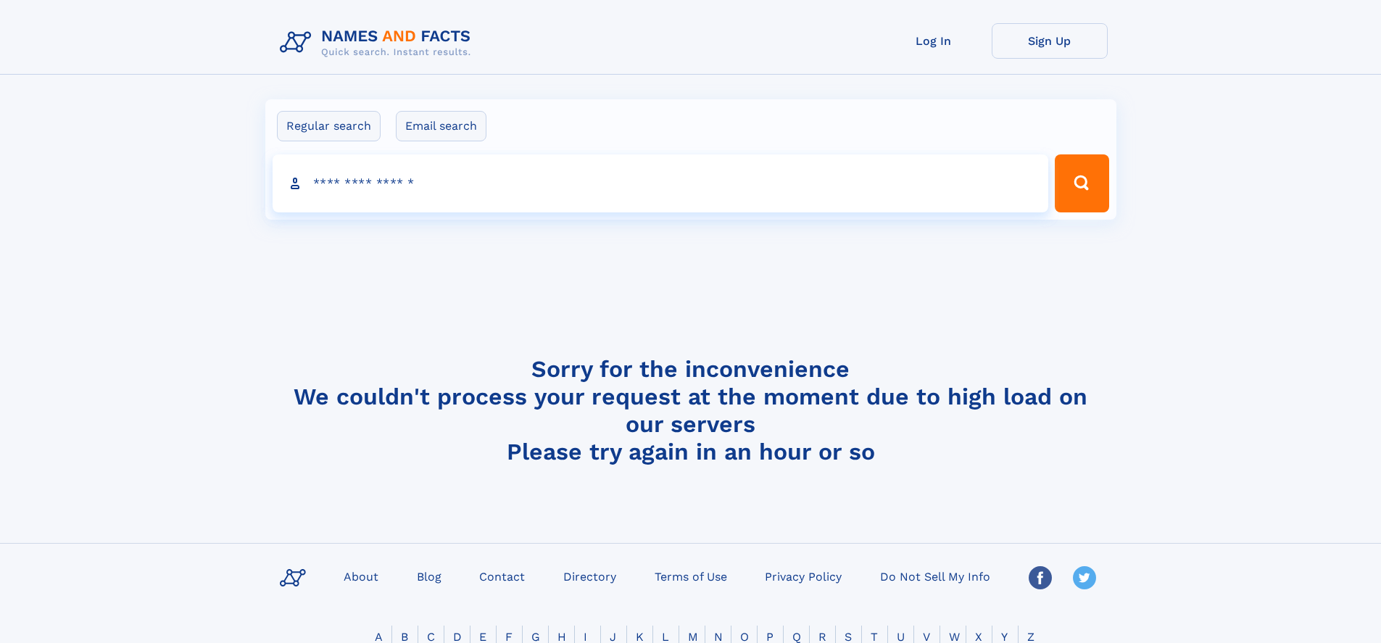  What do you see at coordinates (803, 576) in the screenshot?
I see `a: Privacy Policy` at bounding box center [803, 576].